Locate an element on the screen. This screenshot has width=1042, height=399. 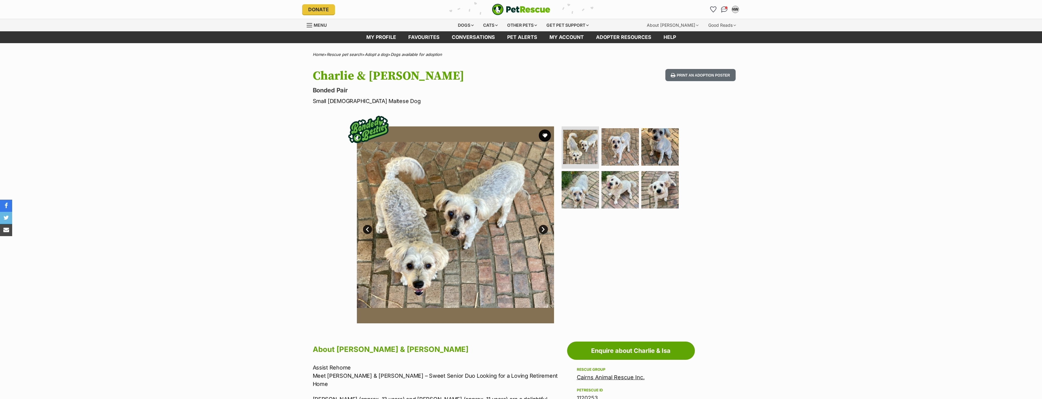
a: Conversations is located at coordinates (724, 9).